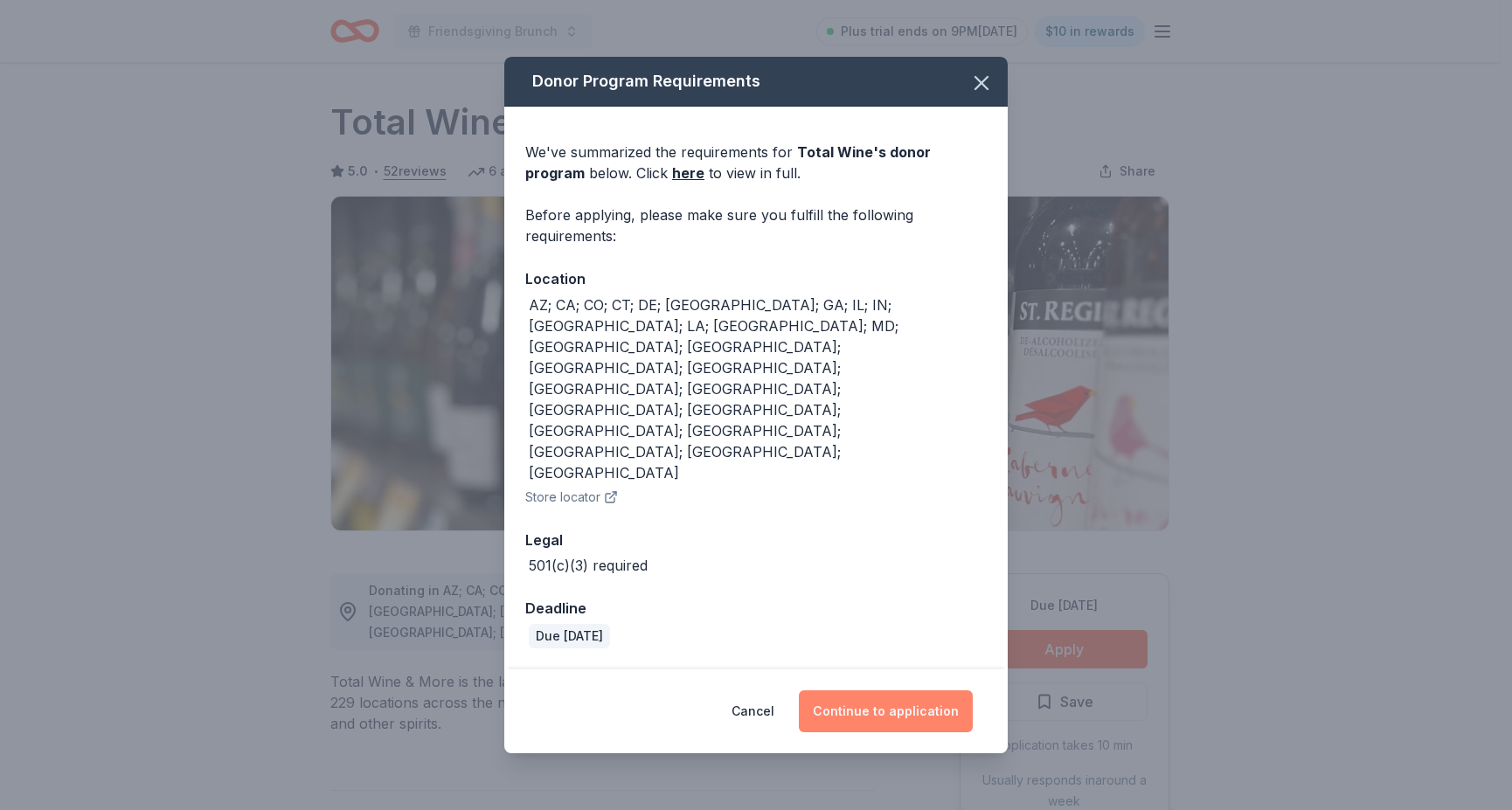  I want to click on button: Cancel, so click(752, 712).